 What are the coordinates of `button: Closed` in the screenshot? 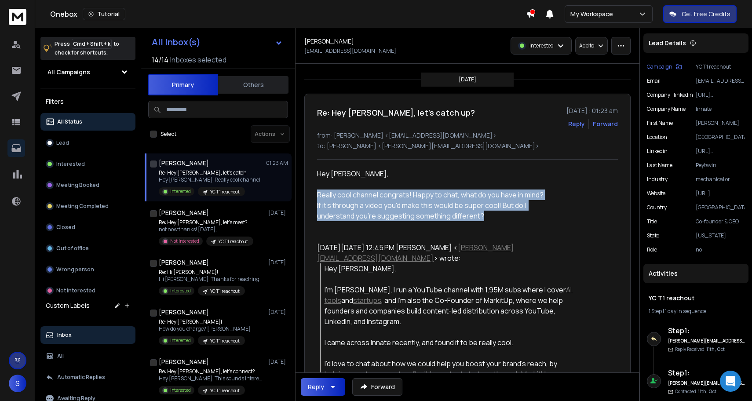 It's located at (88, 227).